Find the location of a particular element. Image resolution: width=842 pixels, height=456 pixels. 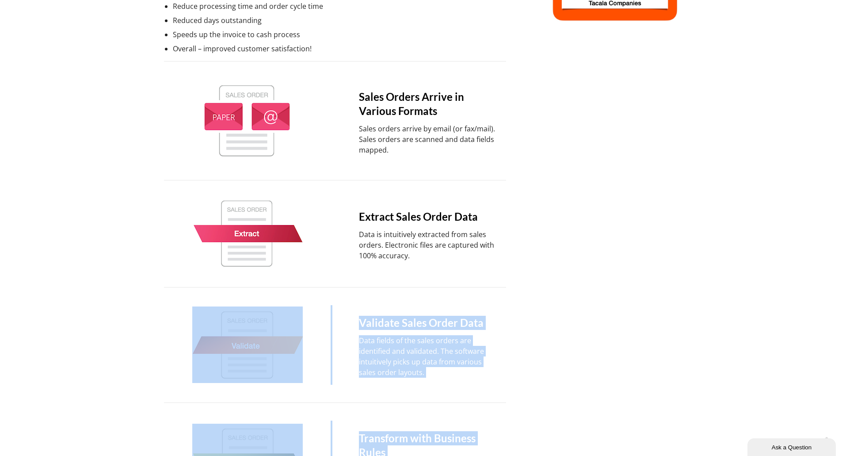

h4: Validate Sales Order Data is located at coordinates (429, 323).